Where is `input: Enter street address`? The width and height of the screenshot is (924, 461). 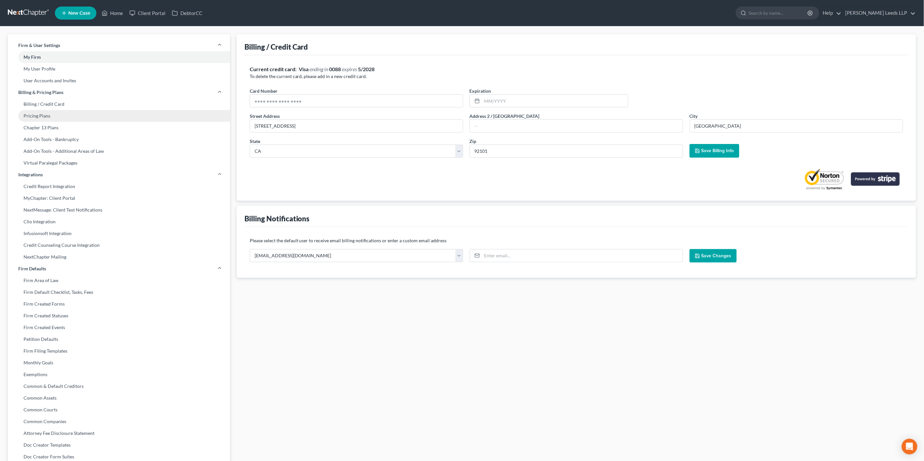 input: Enter street address is located at coordinates (356, 126).